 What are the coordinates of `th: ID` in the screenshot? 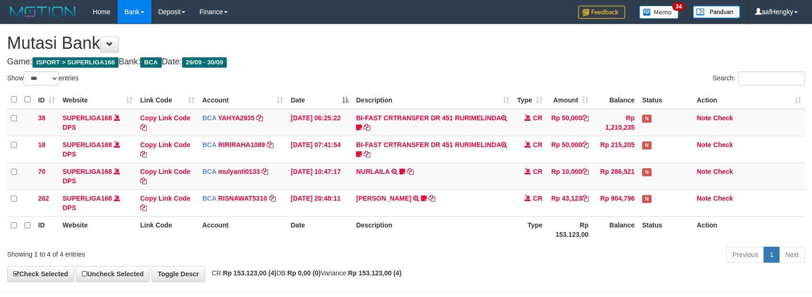 It's located at (47, 230).